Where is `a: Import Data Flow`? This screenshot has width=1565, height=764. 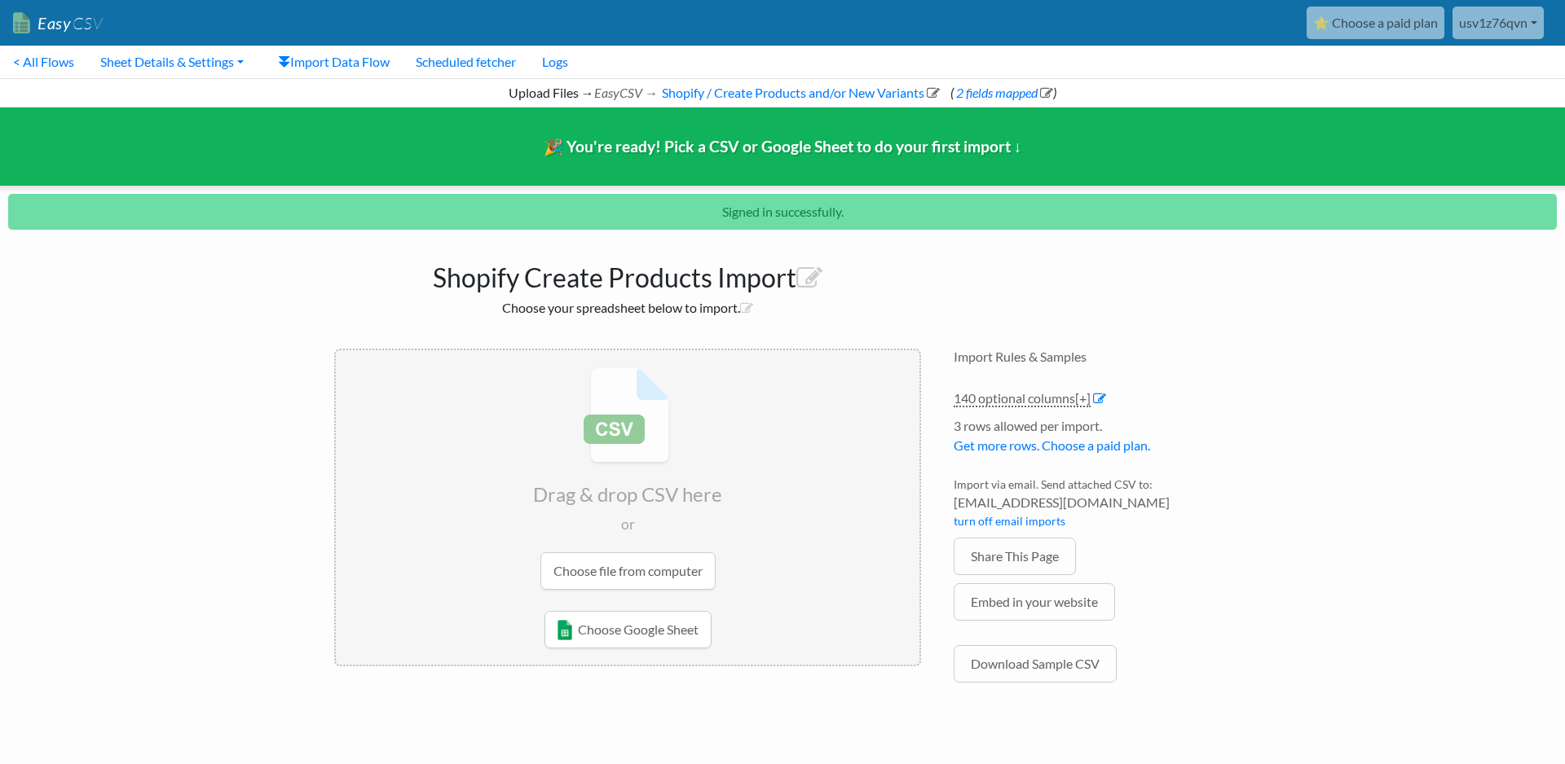
a: Import Data Flow is located at coordinates (333, 62).